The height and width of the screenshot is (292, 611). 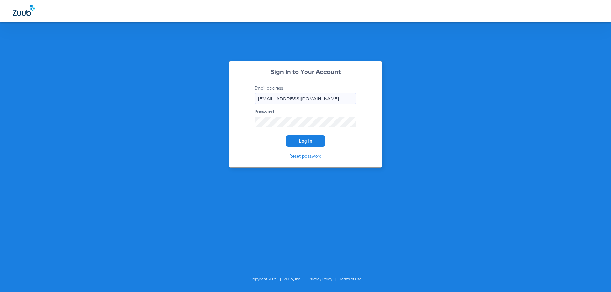 What do you see at coordinates (595, 277) in the screenshot?
I see `div: Chat Widget` at bounding box center [595, 277].